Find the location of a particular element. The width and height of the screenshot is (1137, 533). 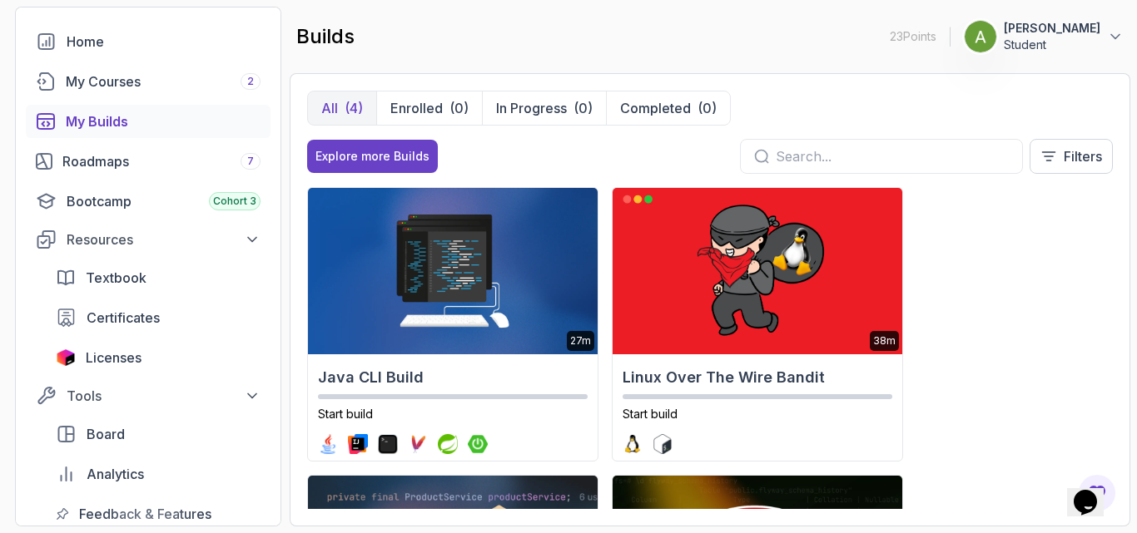

img: java logo is located at coordinates (328, 444).